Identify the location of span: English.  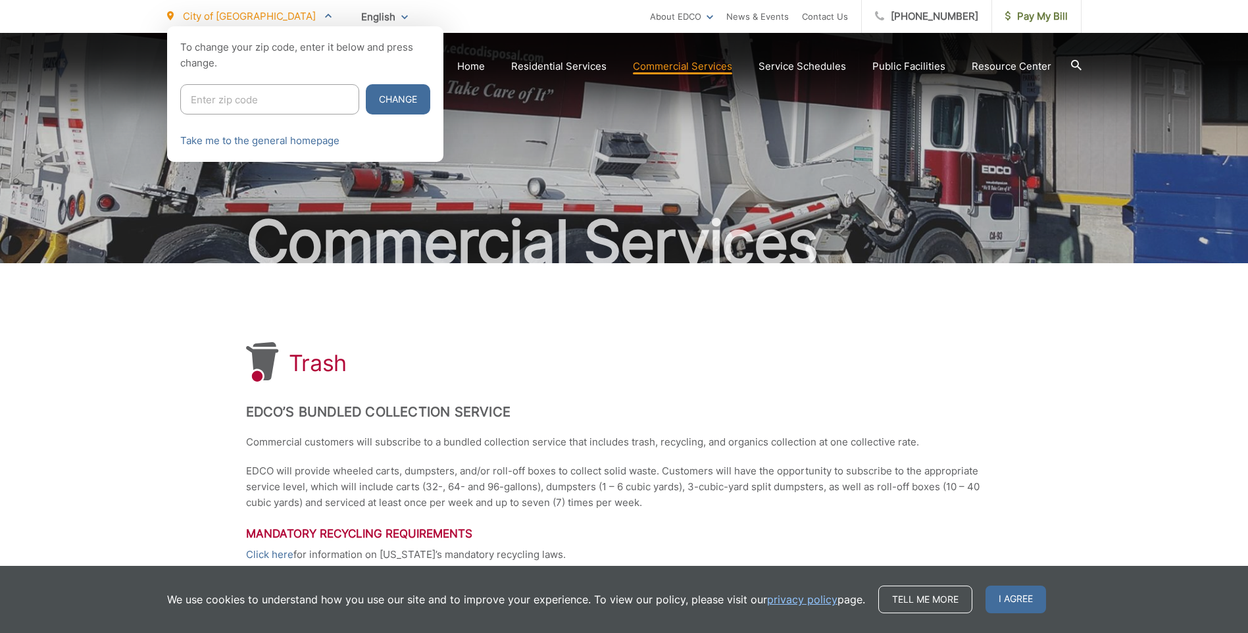
(384, 16).